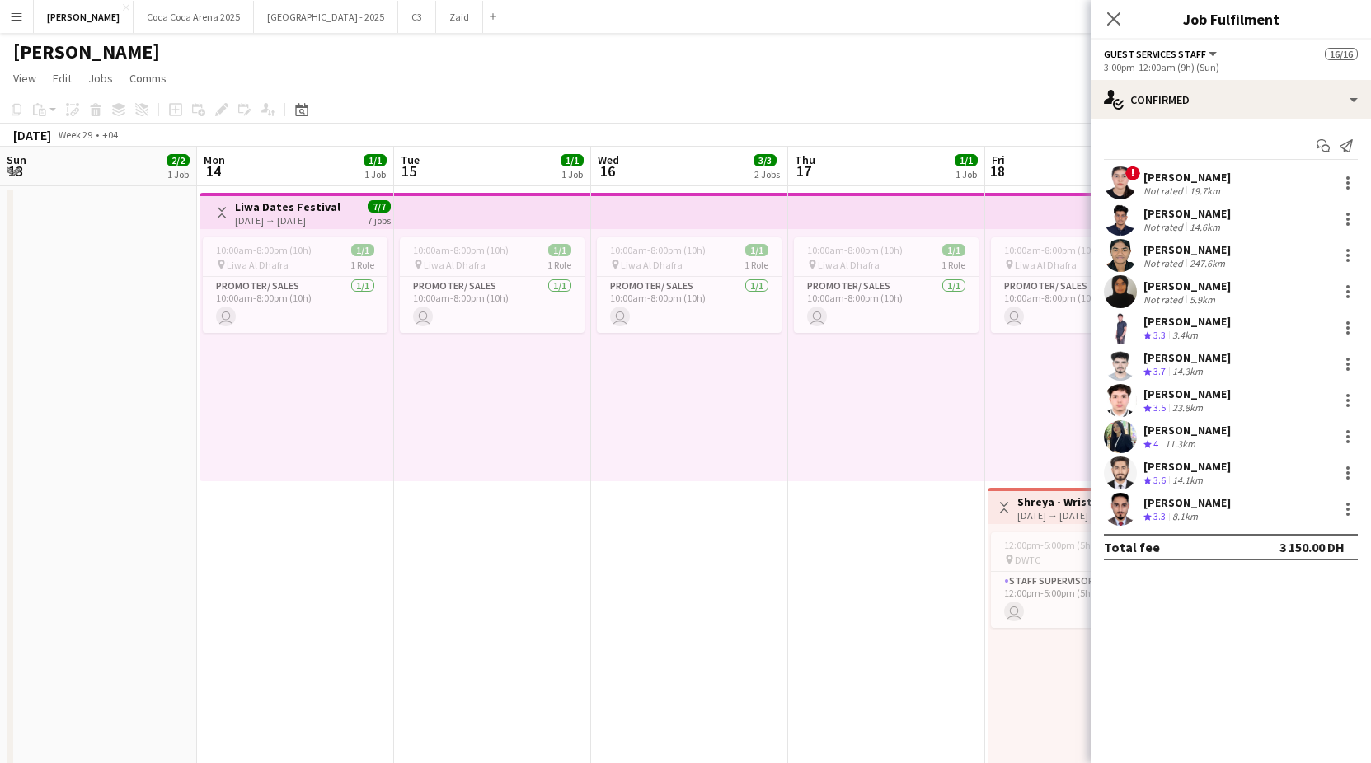 Image resolution: width=1371 pixels, height=763 pixels. Describe the element at coordinates (213, 171) in the screenshot. I see `span: 14` at that location.